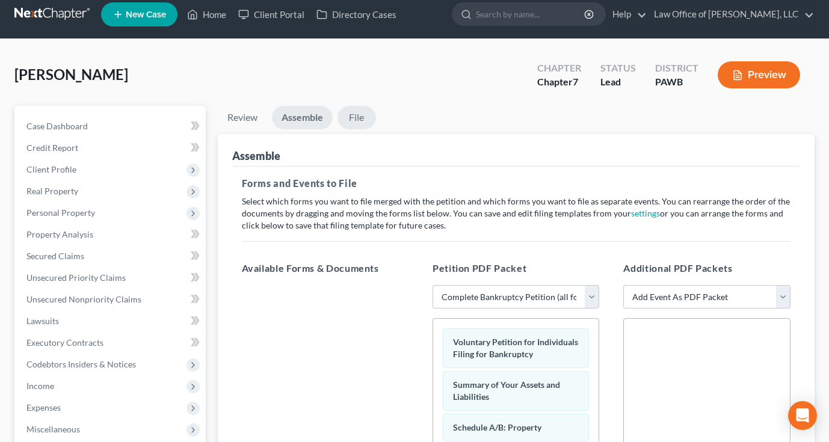  What do you see at coordinates (803, 416) in the screenshot?
I see `div: Open Intercom Messenger` at bounding box center [803, 416].